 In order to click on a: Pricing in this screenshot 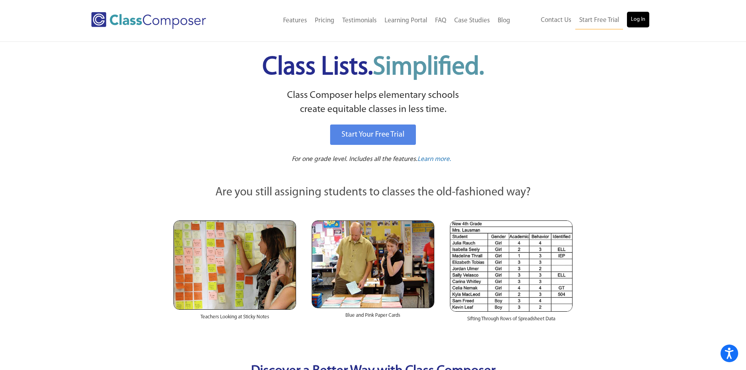, I will do `click(325, 21)`.